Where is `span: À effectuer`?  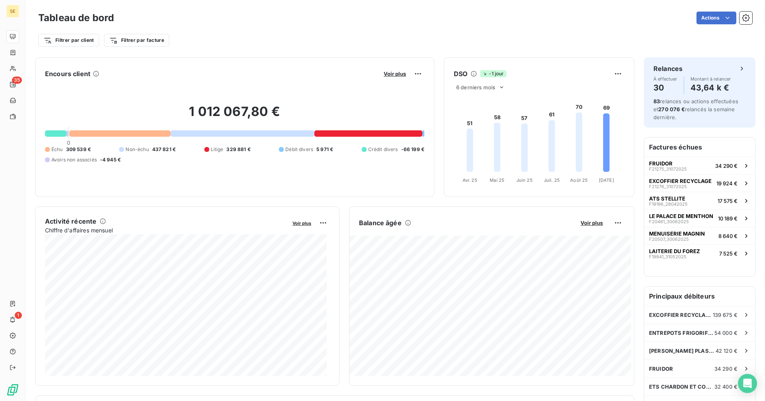
span: À effectuer is located at coordinates (666, 79).